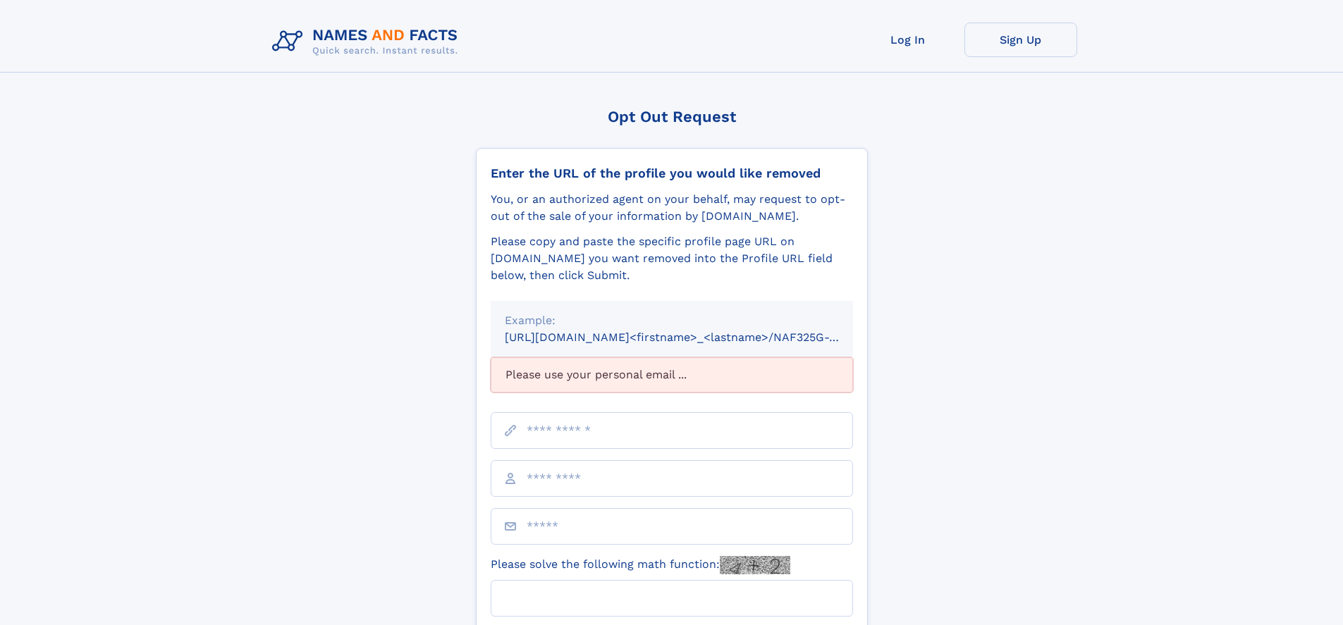 The height and width of the screenshot is (625, 1343). I want to click on div: Example:, so click(672, 321).